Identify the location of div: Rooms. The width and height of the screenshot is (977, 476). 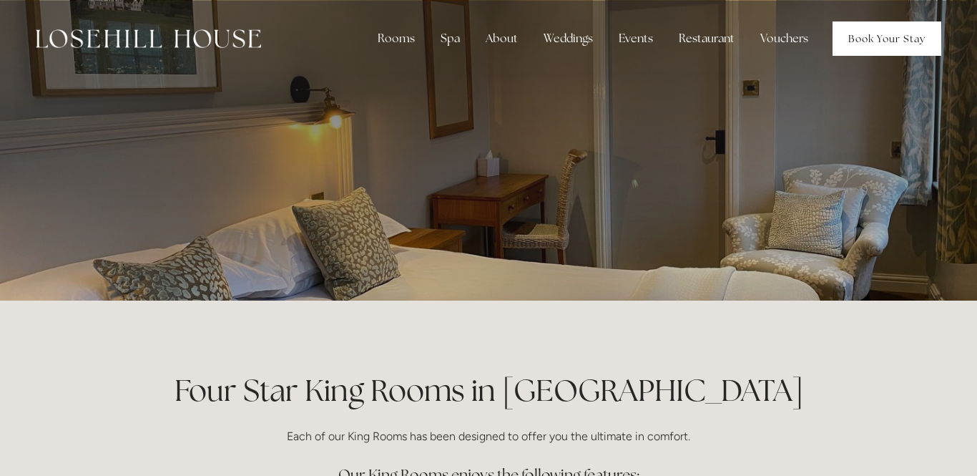
(396, 39).